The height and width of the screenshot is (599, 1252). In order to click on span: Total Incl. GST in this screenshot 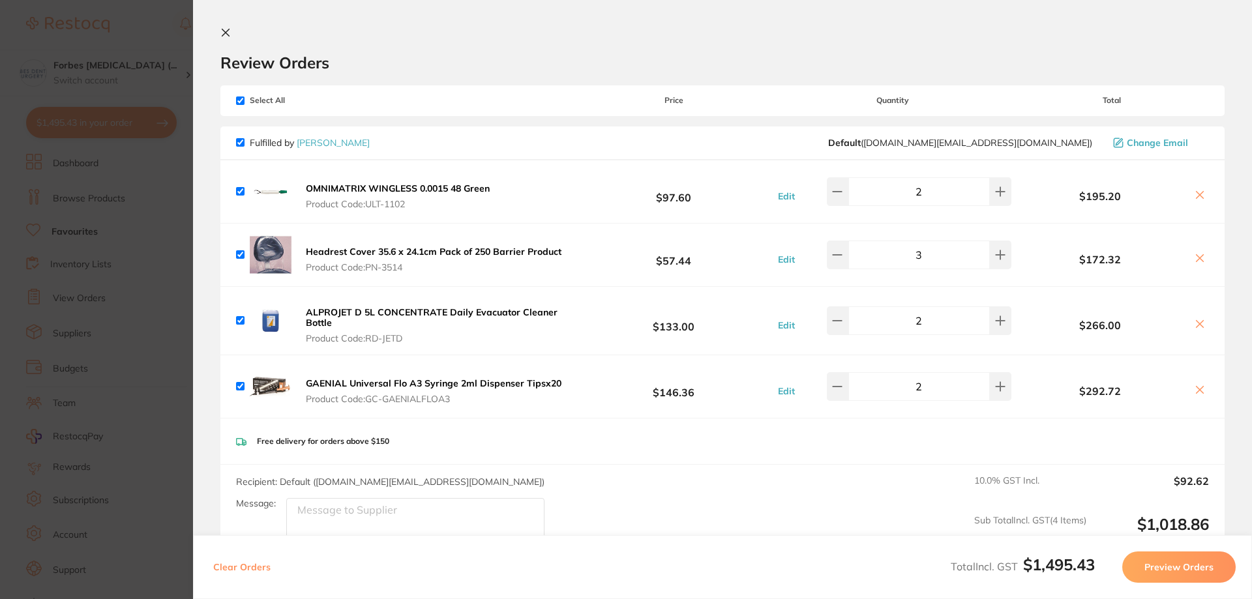, I will do `click(1022, 567)`.